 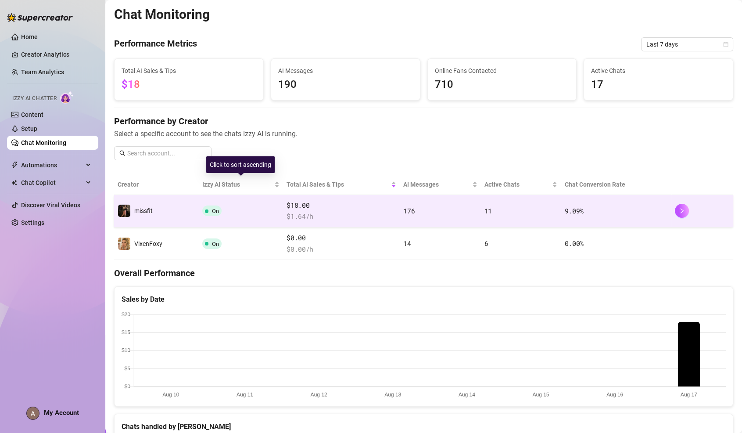 What do you see at coordinates (424, 273) in the screenshot?
I see `h4: Overall Performance` at bounding box center [424, 273].